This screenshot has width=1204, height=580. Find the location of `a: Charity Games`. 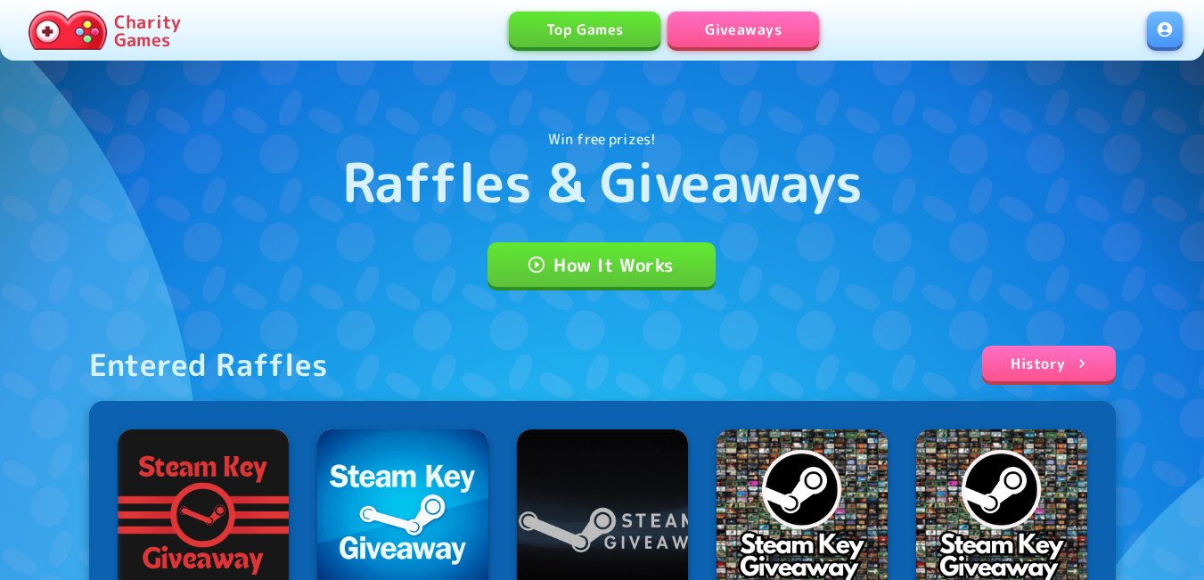

a: Charity Games is located at coordinates (104, 30).